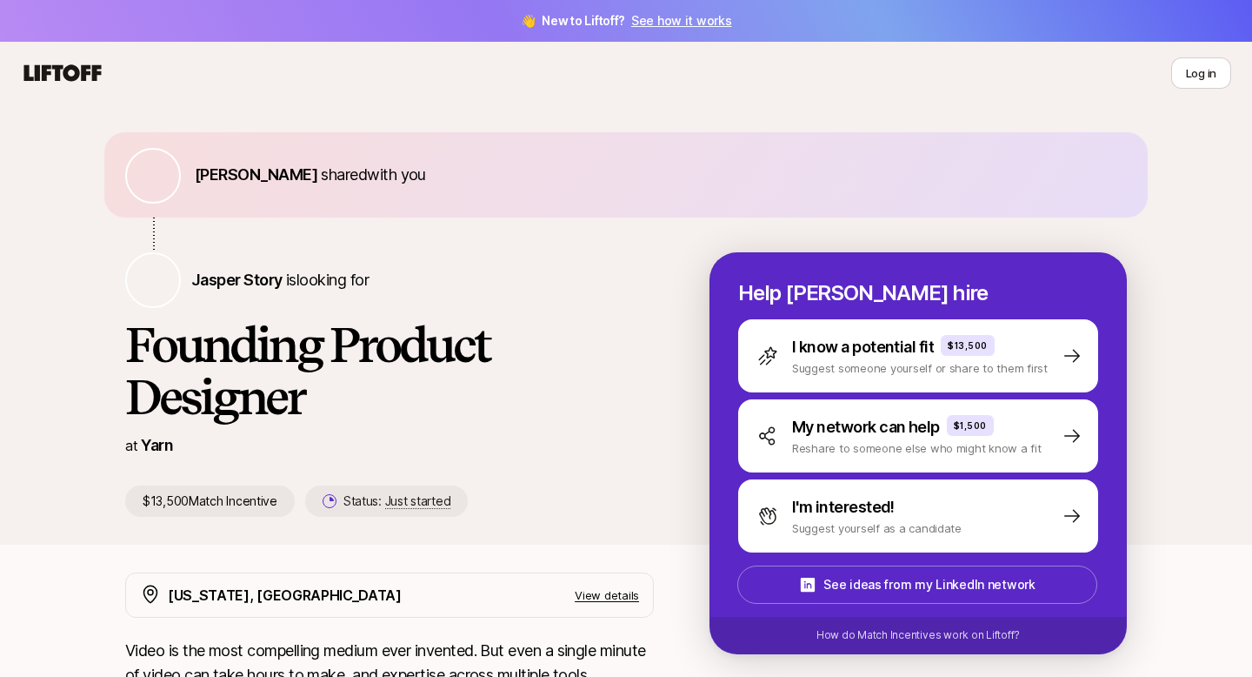  What do you see at coordinates (237, 279) in the screenshot?
I see `span: Jasper Story` at bounding box center [237, 279].